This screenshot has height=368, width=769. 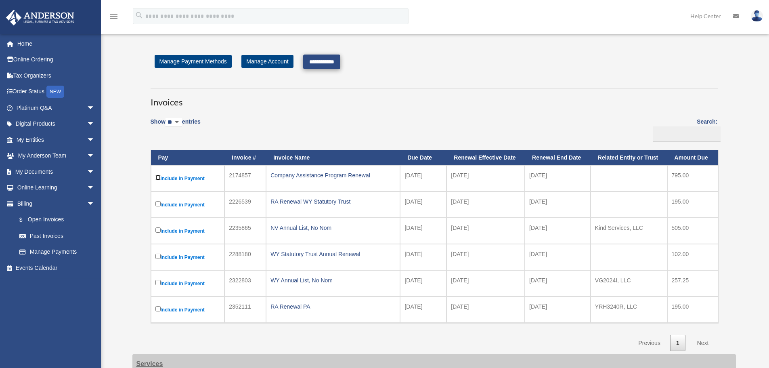 I want to click on td: 795.00, so click(x=693, y=178).